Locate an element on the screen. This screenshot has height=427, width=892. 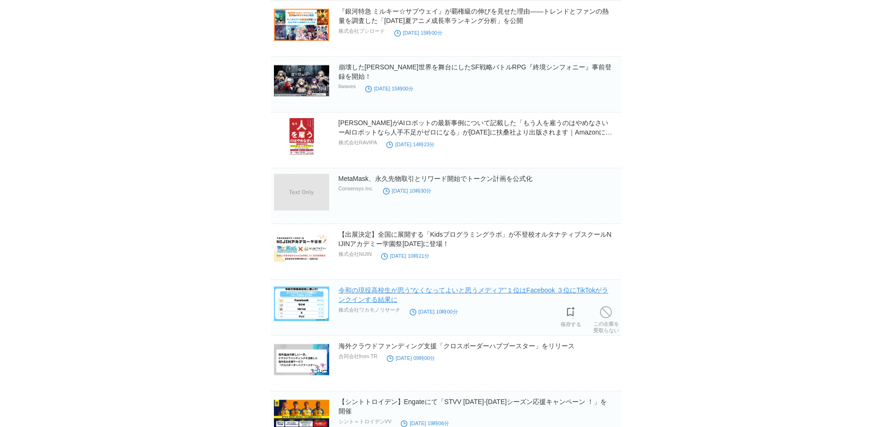
img: 海外クラウドファンディング支援「クロスボーダーハブブースター」をリリース is located at coordinates (302, 359).